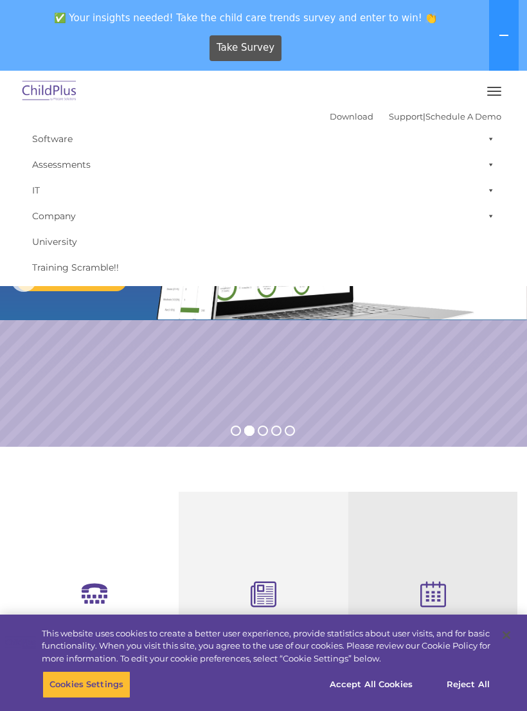 This screenshot has width=527, height=711. I want to click on span: ✅ Your insights needed! Take the child care trends survey and enter to win! 👏, so click(246, 17).